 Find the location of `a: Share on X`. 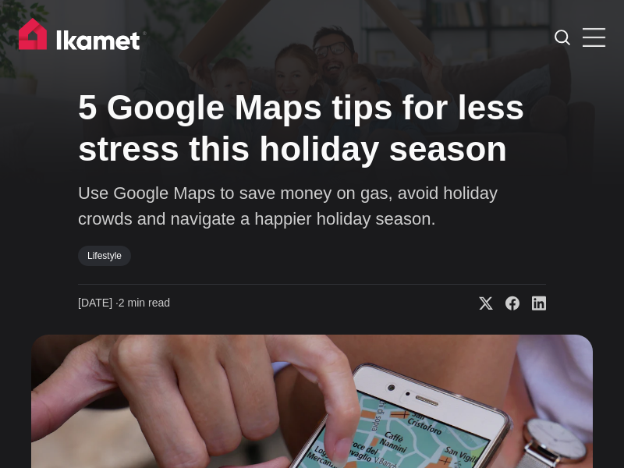

a: Share on X is located at coordinates (480, 303).